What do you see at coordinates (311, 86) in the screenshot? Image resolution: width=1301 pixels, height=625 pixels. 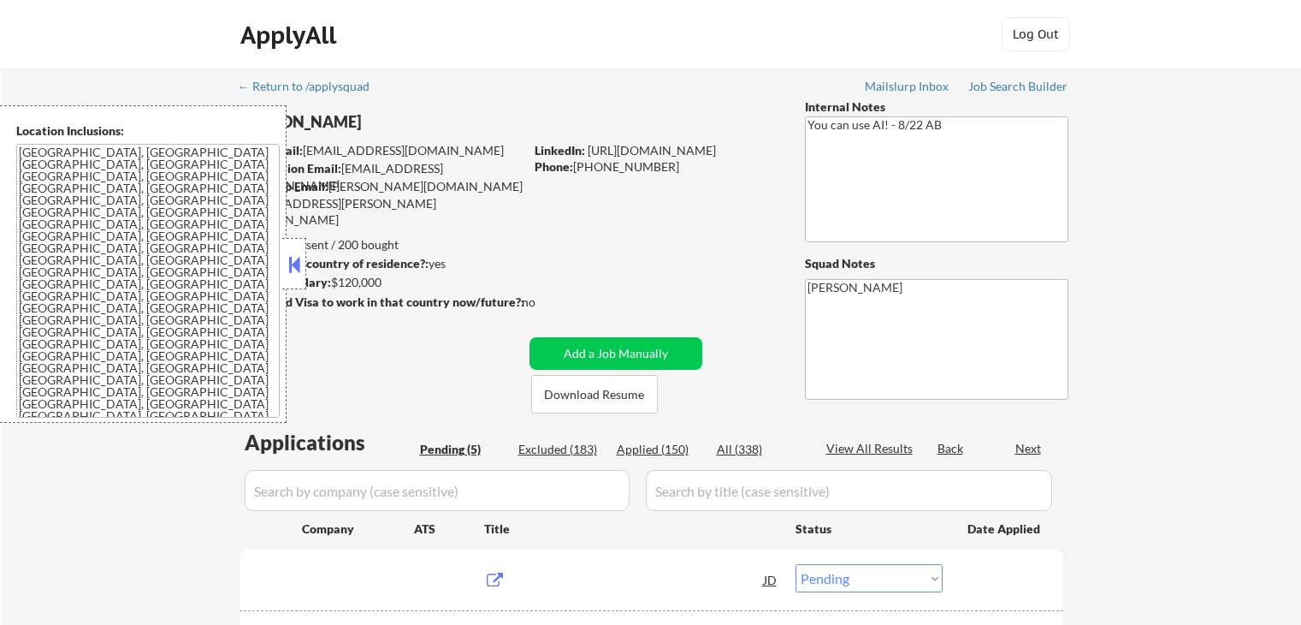 I see `div: ← Return to /applysquad` at bounding box center [311, 86].